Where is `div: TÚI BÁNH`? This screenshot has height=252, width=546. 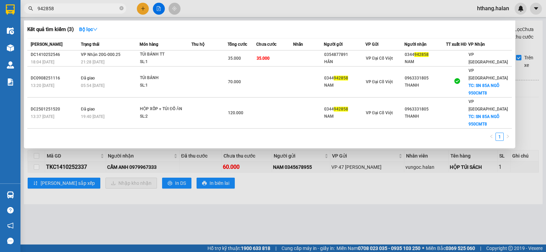
div: TÚI BÁNH is located at coordinates (166, 78).